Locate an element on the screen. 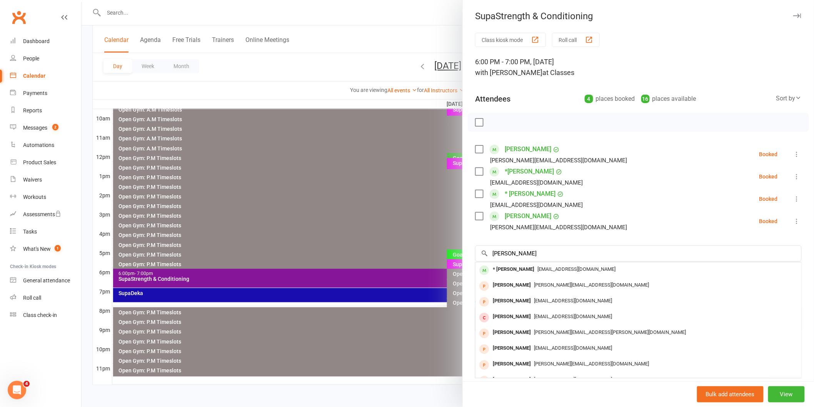 This screenshot has width=814, height=407. div: Calendar is located at coordinates (34, 76).